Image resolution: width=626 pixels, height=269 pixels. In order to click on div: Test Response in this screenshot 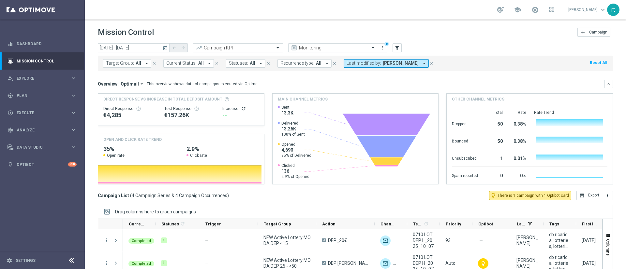, I will do `click(188, 109)`.